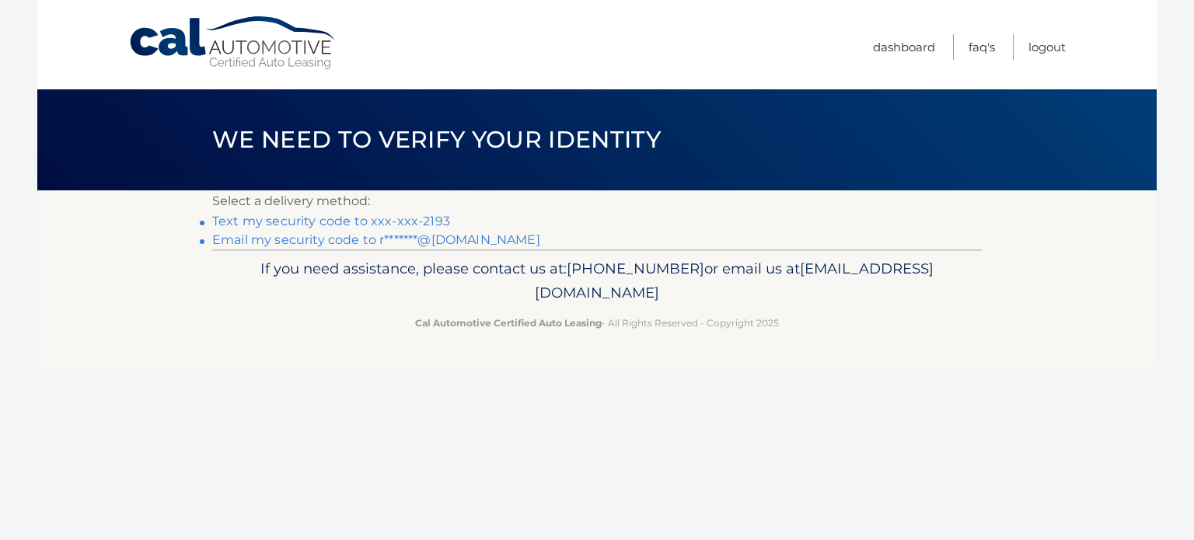  Describe the element at coordinates (1047, 47) in the screenshot. I see `a: Logout` at that location.